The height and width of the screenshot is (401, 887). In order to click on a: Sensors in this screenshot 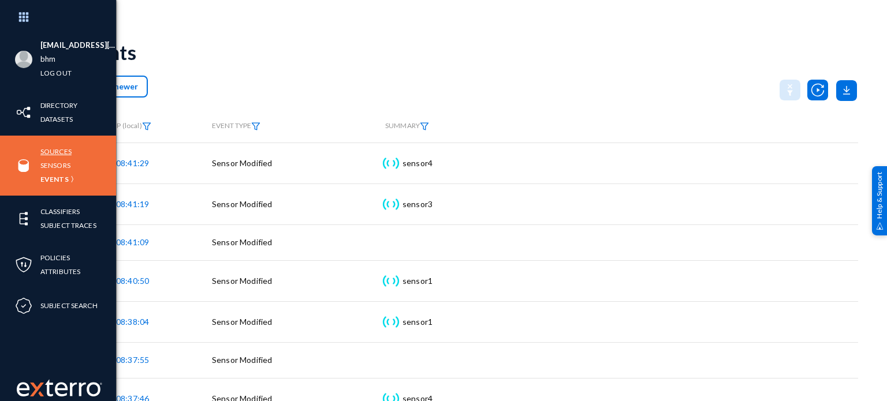, I will do `click(55, 165)`.